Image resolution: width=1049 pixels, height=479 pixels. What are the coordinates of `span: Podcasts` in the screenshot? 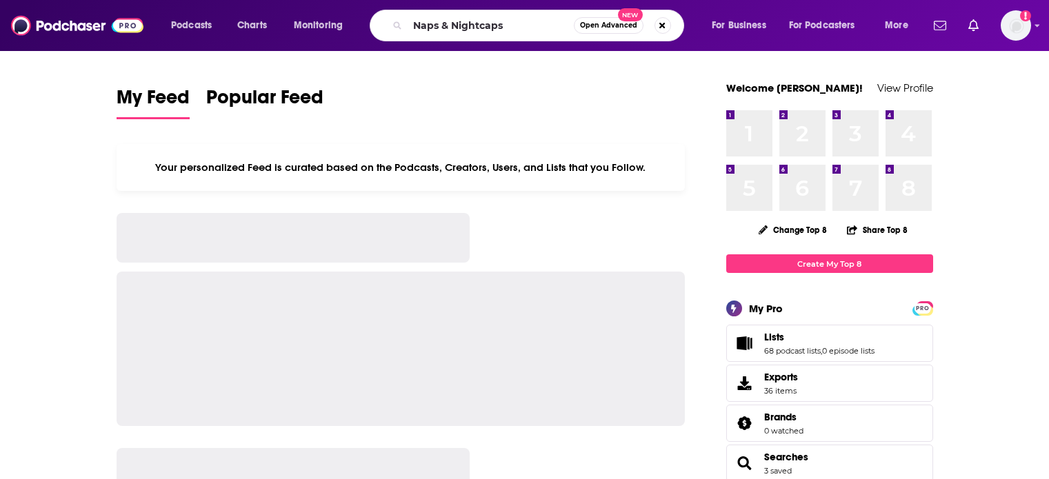 It's located at (191, 26).